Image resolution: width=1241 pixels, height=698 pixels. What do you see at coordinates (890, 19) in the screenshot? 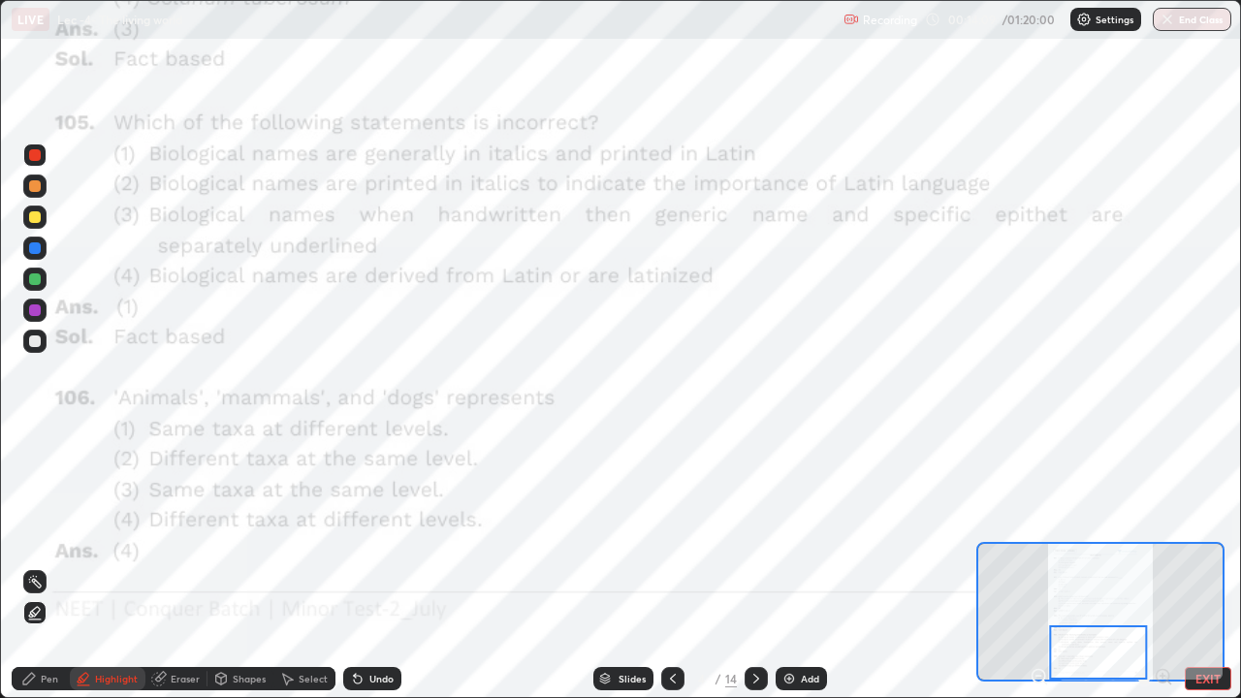
I see `p: Recording` at bounding box center [890, 19].